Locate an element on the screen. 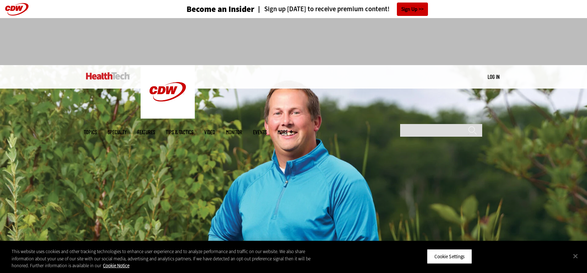 The width and height of the screenshot is (587, 273). a: CDW is located at coordinates (168, 116).